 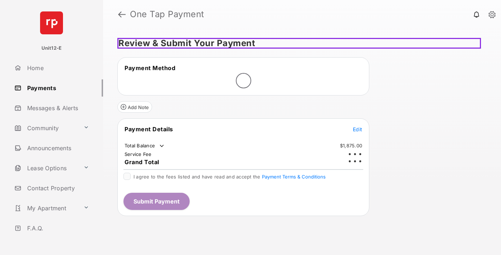 What do you see at coordinates (351, 146) in the screenshot?
I see `td: $1,875.00` at bounding box center [351, 146].